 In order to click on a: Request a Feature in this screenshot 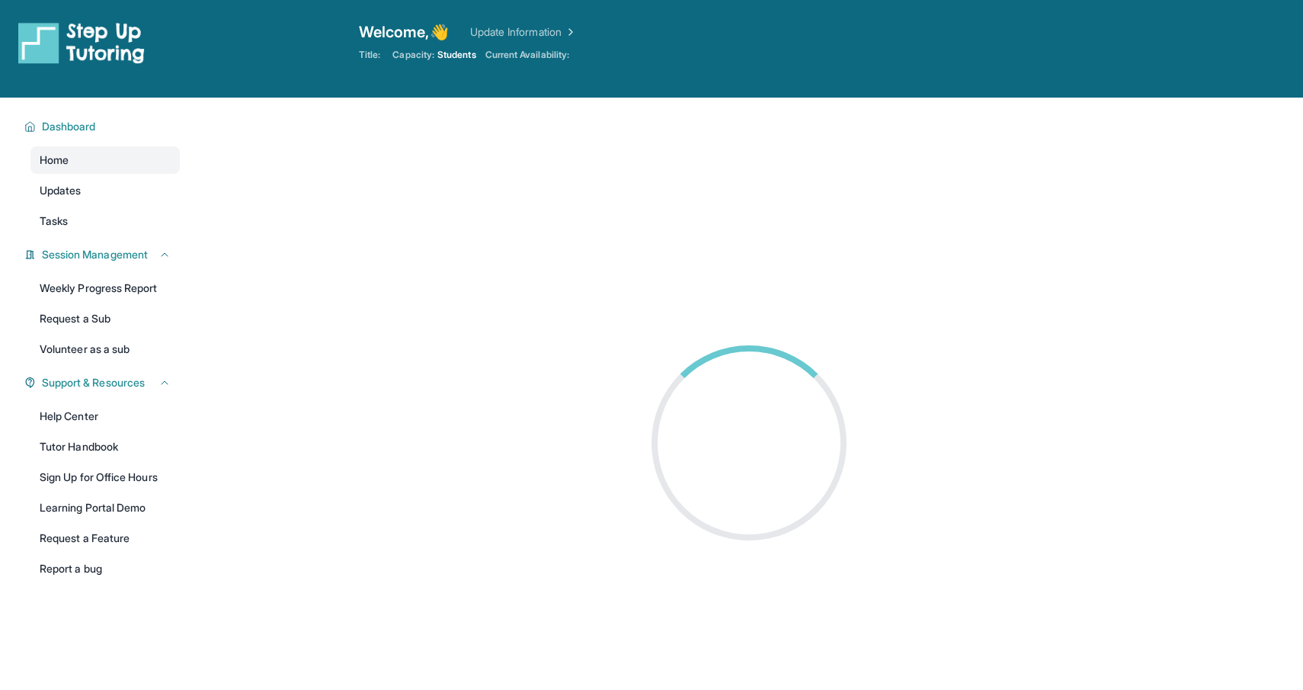, I will do `click(105, 538)`.